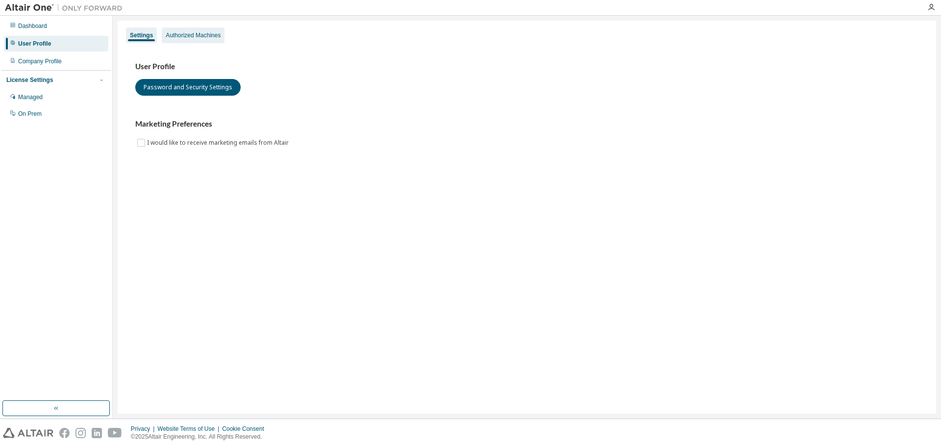 The image size is (941, 447). What do you see at coordinates (246, 429) in the screenshot?
I see `div: Cookie Consent` at bounding box center [246, 429].